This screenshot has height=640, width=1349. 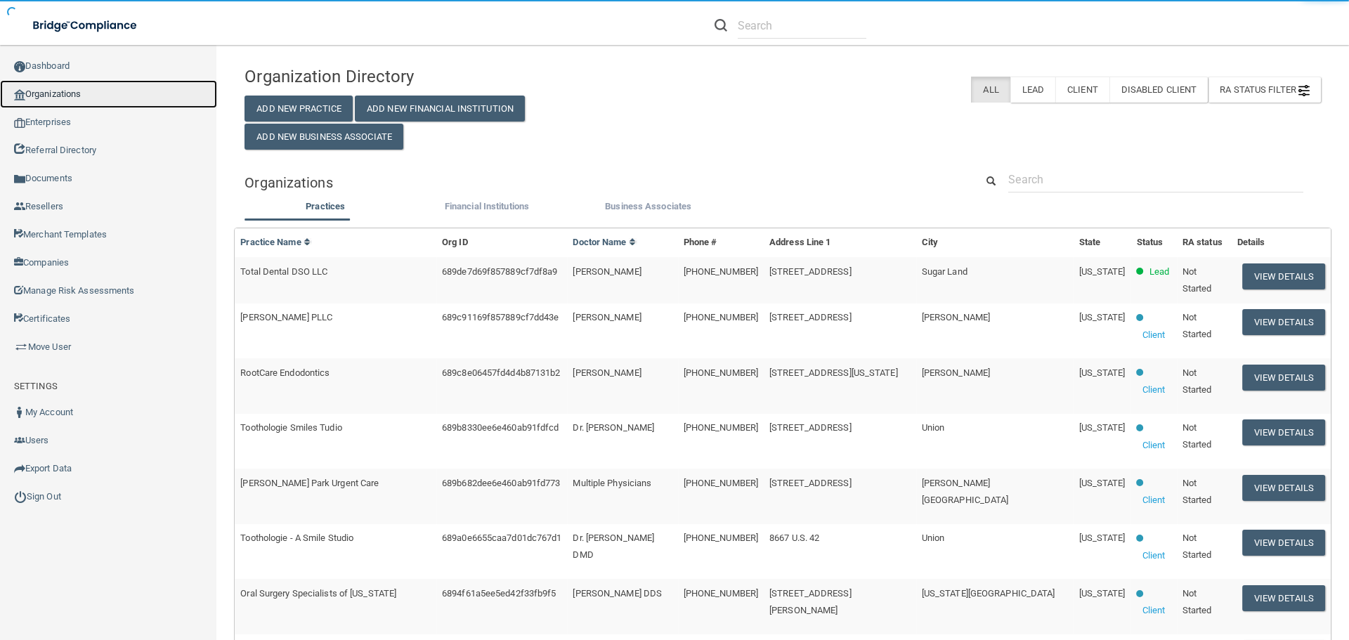 I want to click on img: ic_user_dark.df1a06c3.png, so click(x=20, y=412).